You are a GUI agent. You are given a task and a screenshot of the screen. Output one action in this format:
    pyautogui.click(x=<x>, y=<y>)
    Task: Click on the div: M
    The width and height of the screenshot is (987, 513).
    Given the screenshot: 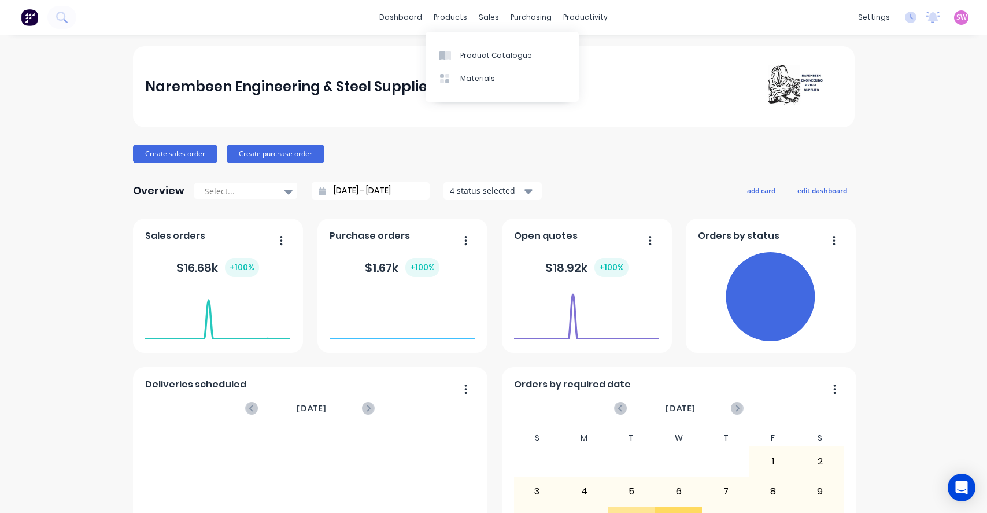 What is the action you would take?
    pyautogui.click(x=585, y=438)
    